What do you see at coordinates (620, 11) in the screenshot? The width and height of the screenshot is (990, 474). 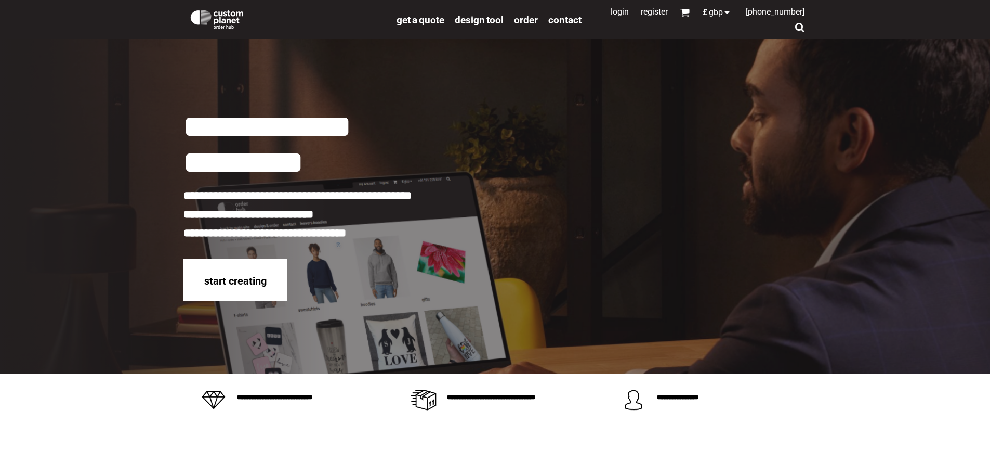 I see `a: Login` at bounding box center [620, 11].